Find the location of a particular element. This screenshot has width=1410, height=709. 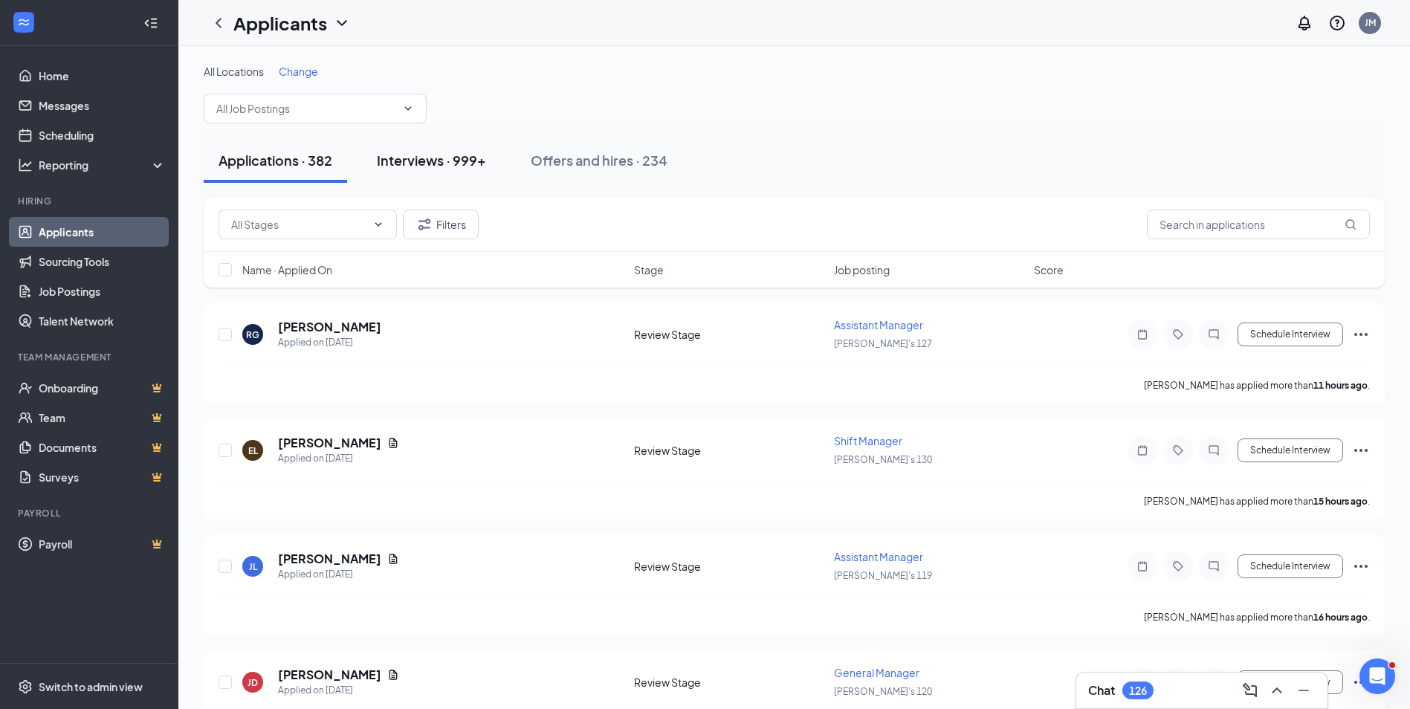

b: 11 hours ago is located at coordinates (1340, 385).